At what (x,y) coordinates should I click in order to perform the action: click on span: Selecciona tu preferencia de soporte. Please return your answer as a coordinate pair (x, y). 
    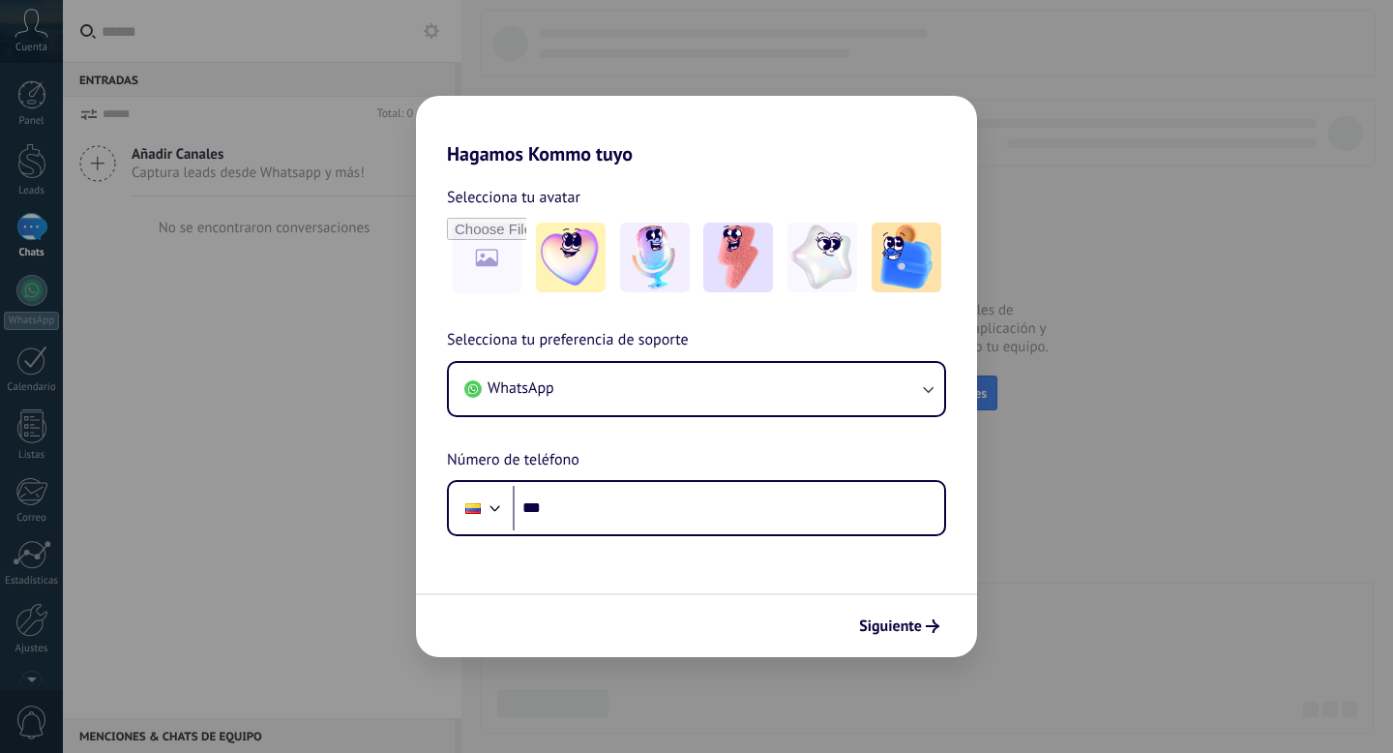
    Looking at the image, I should click on (568, 341).